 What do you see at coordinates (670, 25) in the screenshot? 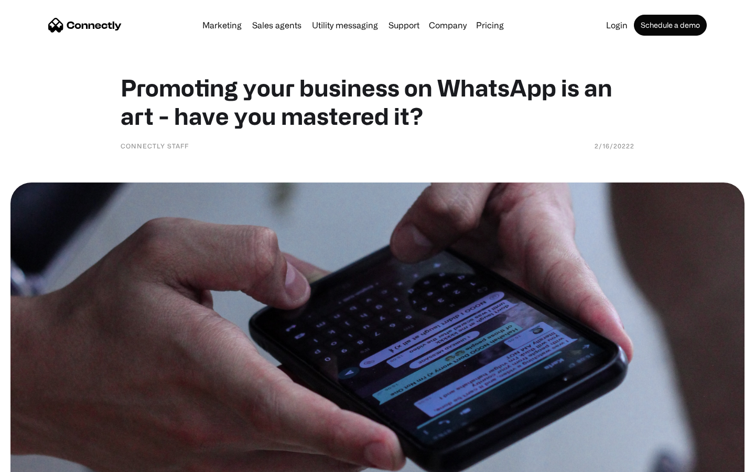
I see `a: Schedule a demo` at bounding box center [670, 25].